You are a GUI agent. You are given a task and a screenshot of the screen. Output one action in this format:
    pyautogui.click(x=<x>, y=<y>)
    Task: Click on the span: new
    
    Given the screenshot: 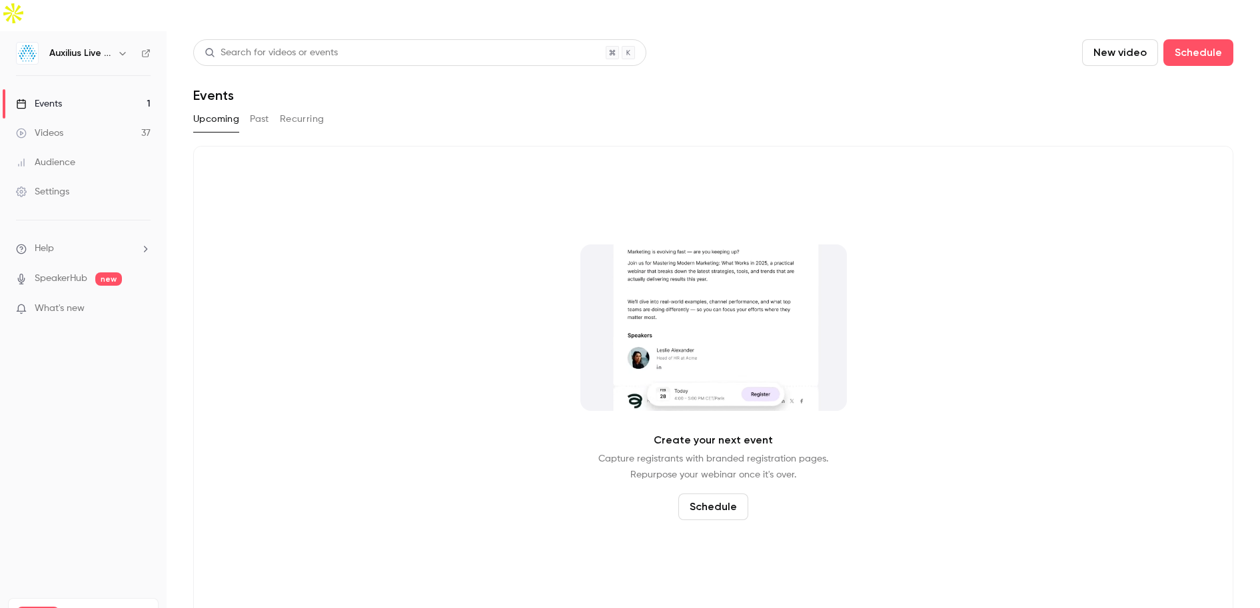 What is the action you would take?
    pyautogui.click(x=109, y=279)
    